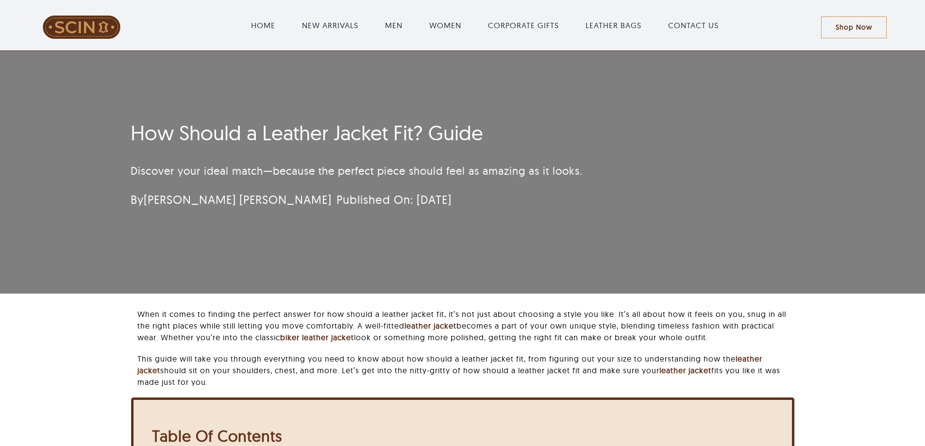  Describe the element at coordinates (466, 326) in the screenshot. I see `p: When it comes to finding the perfect answer for how should a leather jacket fit, it’s not just ab...` at that location.